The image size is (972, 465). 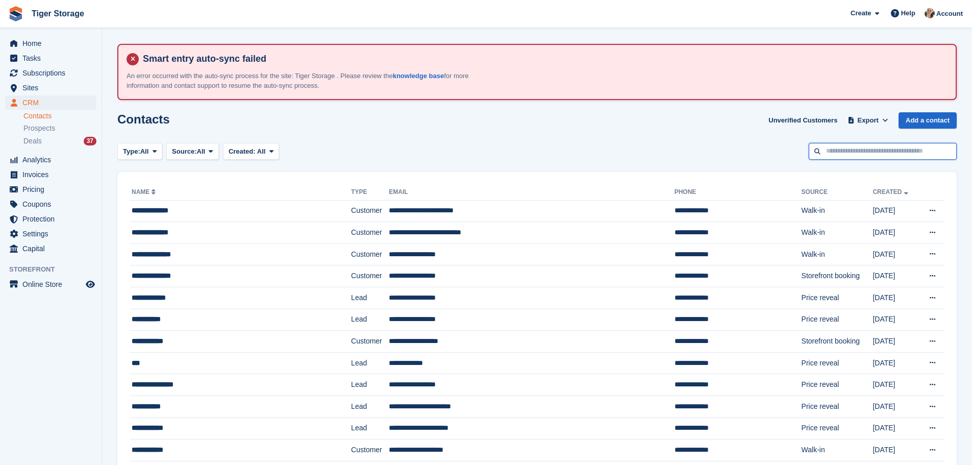 I want to click on a: Unverified Customers, so click(x=803, y=120).